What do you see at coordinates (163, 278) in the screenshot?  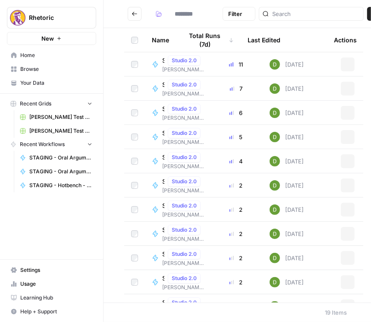 I see `span: STAGING - Legal Interview Prep - Question Creator` at bounding box center [163, 278].